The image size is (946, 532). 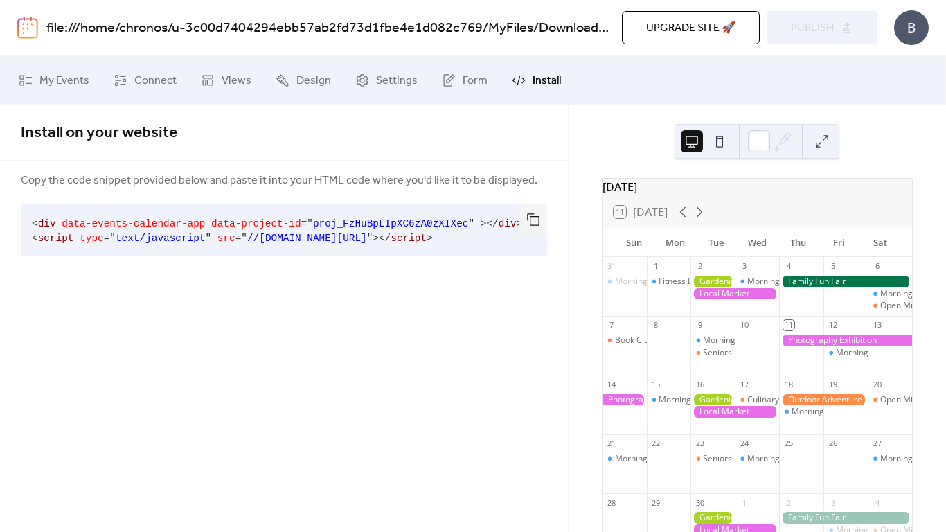 What do you see at coordinates (612, 502) in the screenshot?
I see `div: 28` at bounding box center [612, 502].